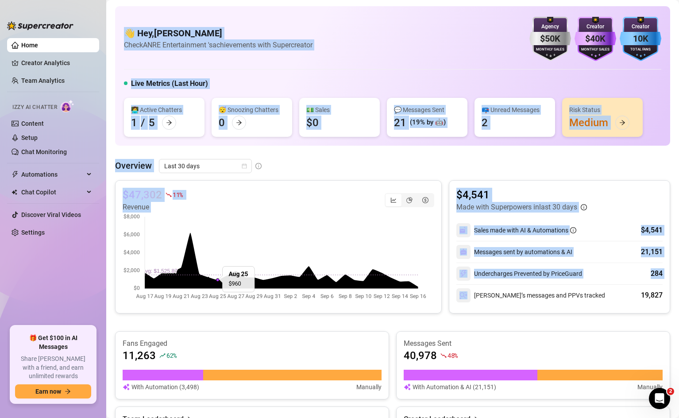  I want to click on article: 40,978, so click(420, 355).